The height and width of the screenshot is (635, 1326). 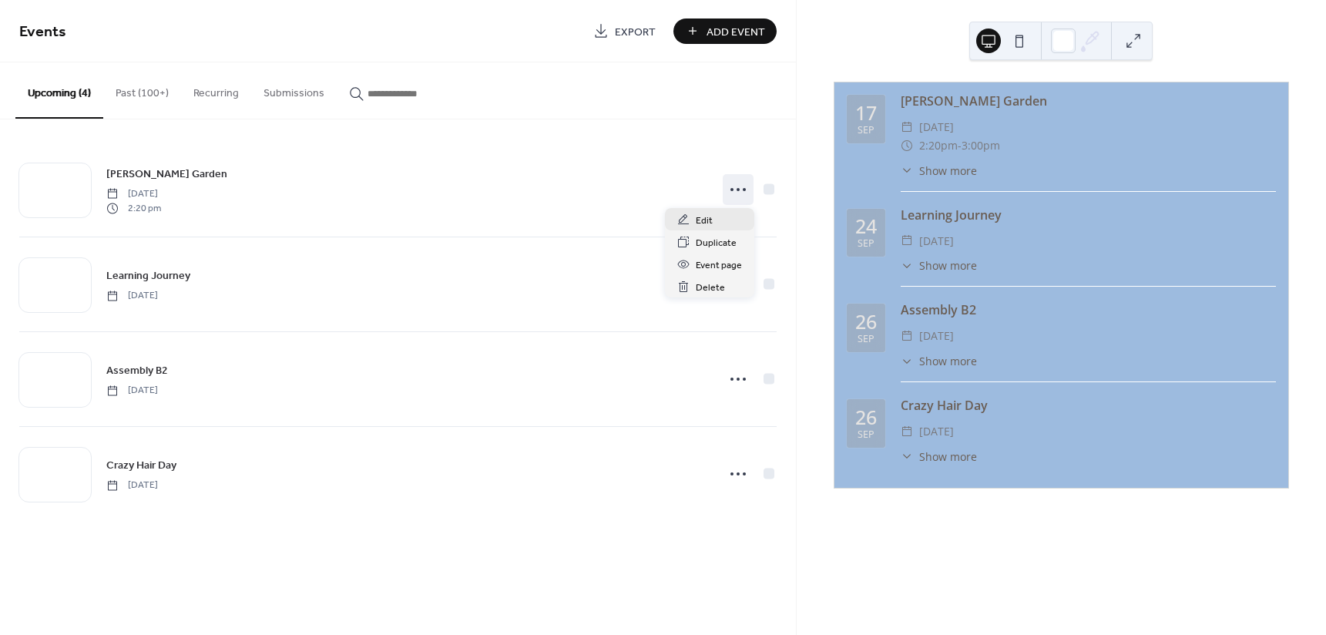 I want to click on div: 24, so click(x=866, y=226).